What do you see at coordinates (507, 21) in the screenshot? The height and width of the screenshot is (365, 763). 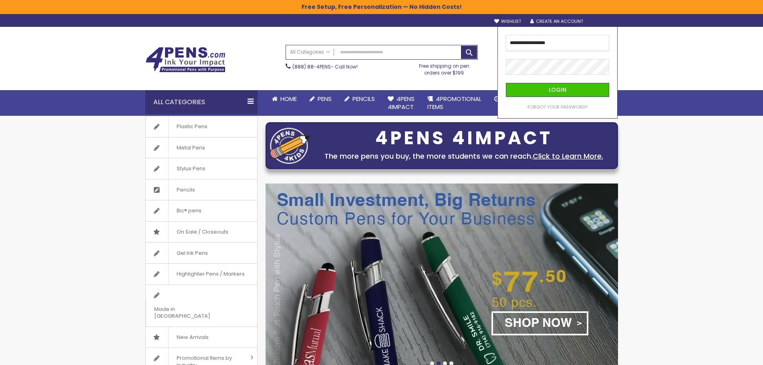 I see `a: Wishlist` at bounding box center [507, 21].